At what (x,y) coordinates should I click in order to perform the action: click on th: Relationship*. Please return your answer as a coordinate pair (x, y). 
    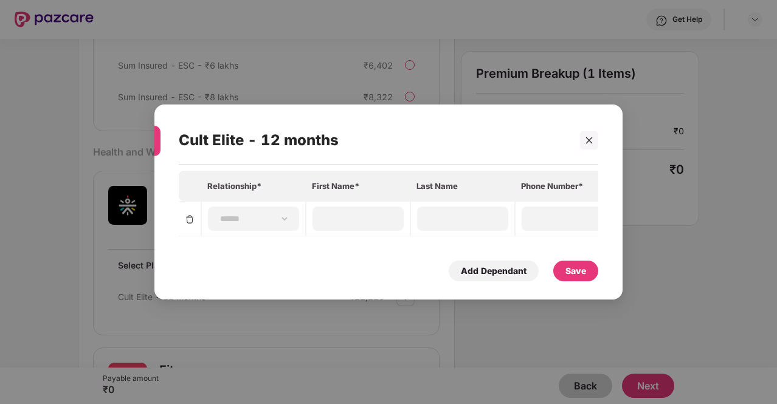
    Looking at the image, I should click on (253, 186).